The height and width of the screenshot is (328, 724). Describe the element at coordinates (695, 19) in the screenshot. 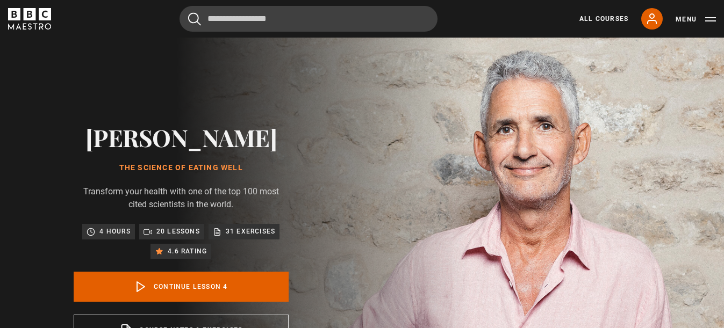

I see `button: Toggle navigation` at that location.